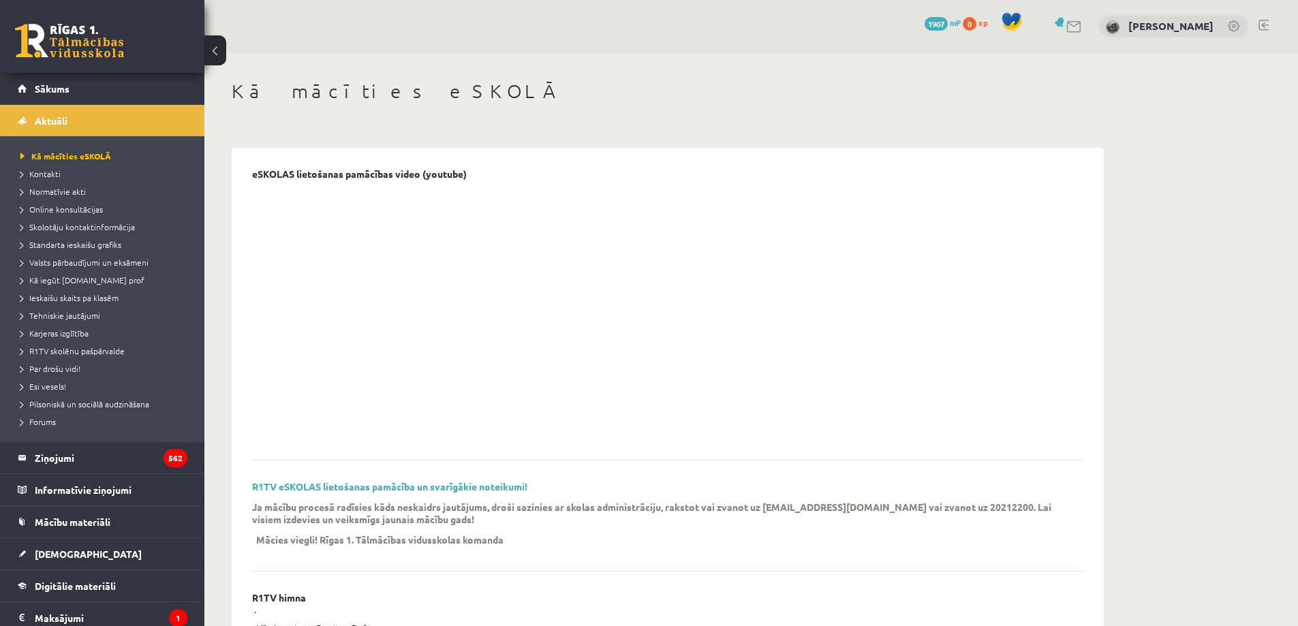 This screenshot has width=1298, height=626. Describe the element at coordinates (412, 540) in the screenshot. I see `p: Rīgas 1. Tālmācības vidusskolas komanda` at that location.